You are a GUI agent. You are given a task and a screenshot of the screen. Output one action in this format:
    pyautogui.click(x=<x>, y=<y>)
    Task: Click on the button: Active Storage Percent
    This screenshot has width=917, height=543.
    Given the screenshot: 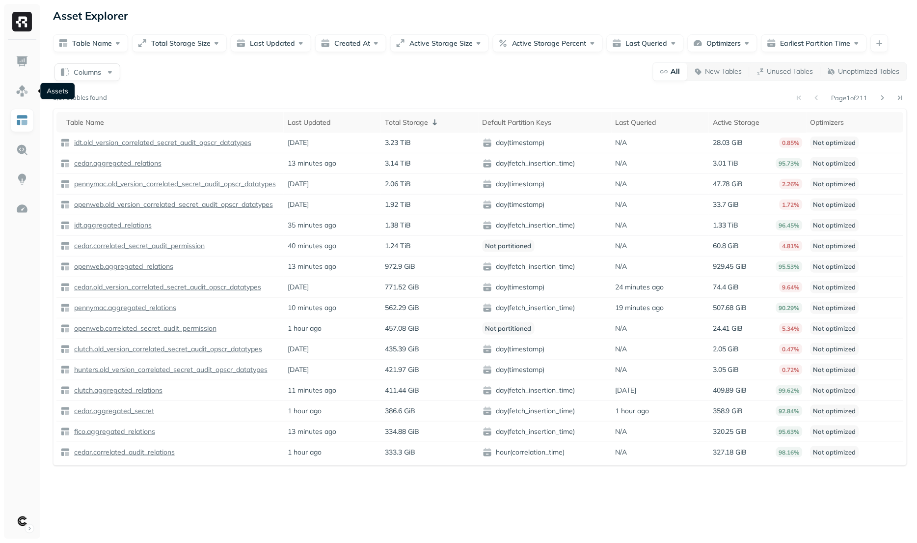 What is the action you would take?
    pyautogui.click(x=548, y=43)
    